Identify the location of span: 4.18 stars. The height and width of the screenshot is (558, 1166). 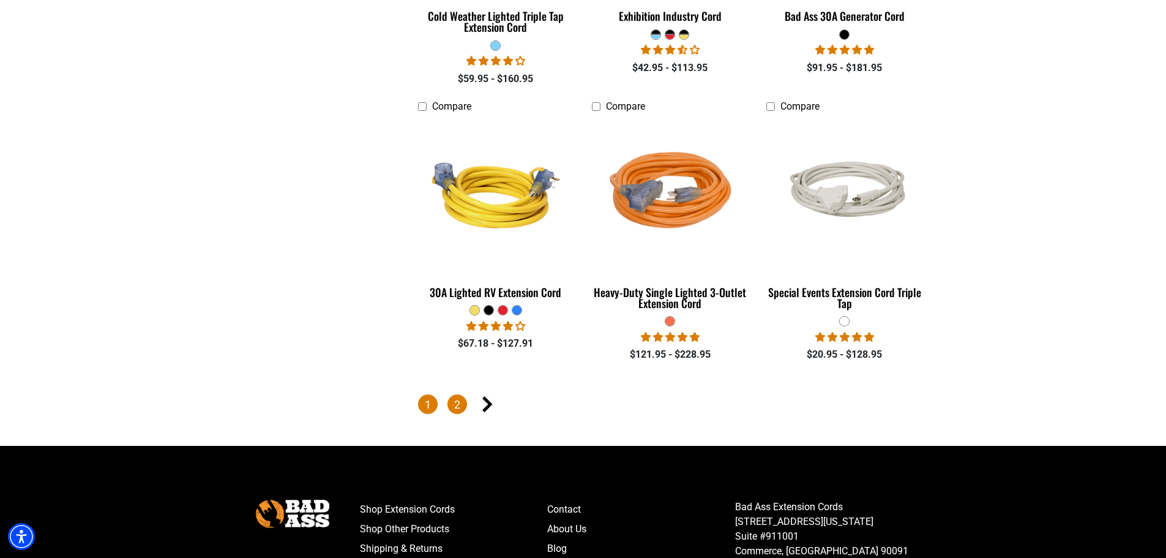
(496, 61).